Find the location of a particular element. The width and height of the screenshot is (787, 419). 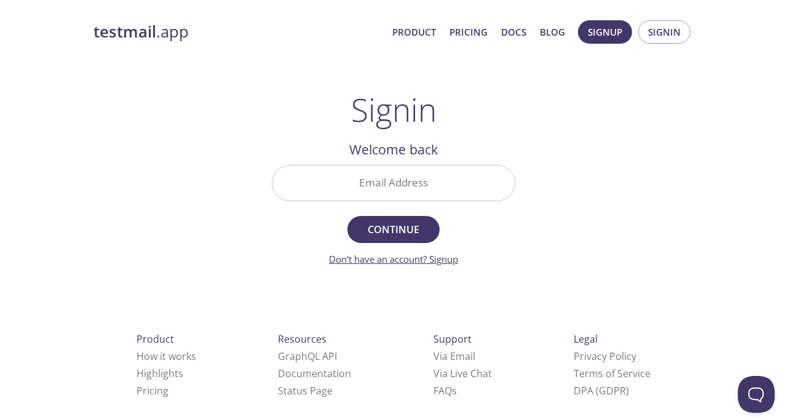

span: Legal is located at coordinates (585, 339).